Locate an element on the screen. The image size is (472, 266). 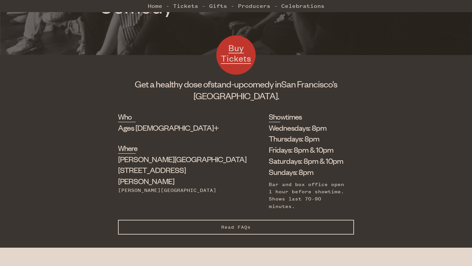
span: Buy Tickets is located at coordinates (236, 53).